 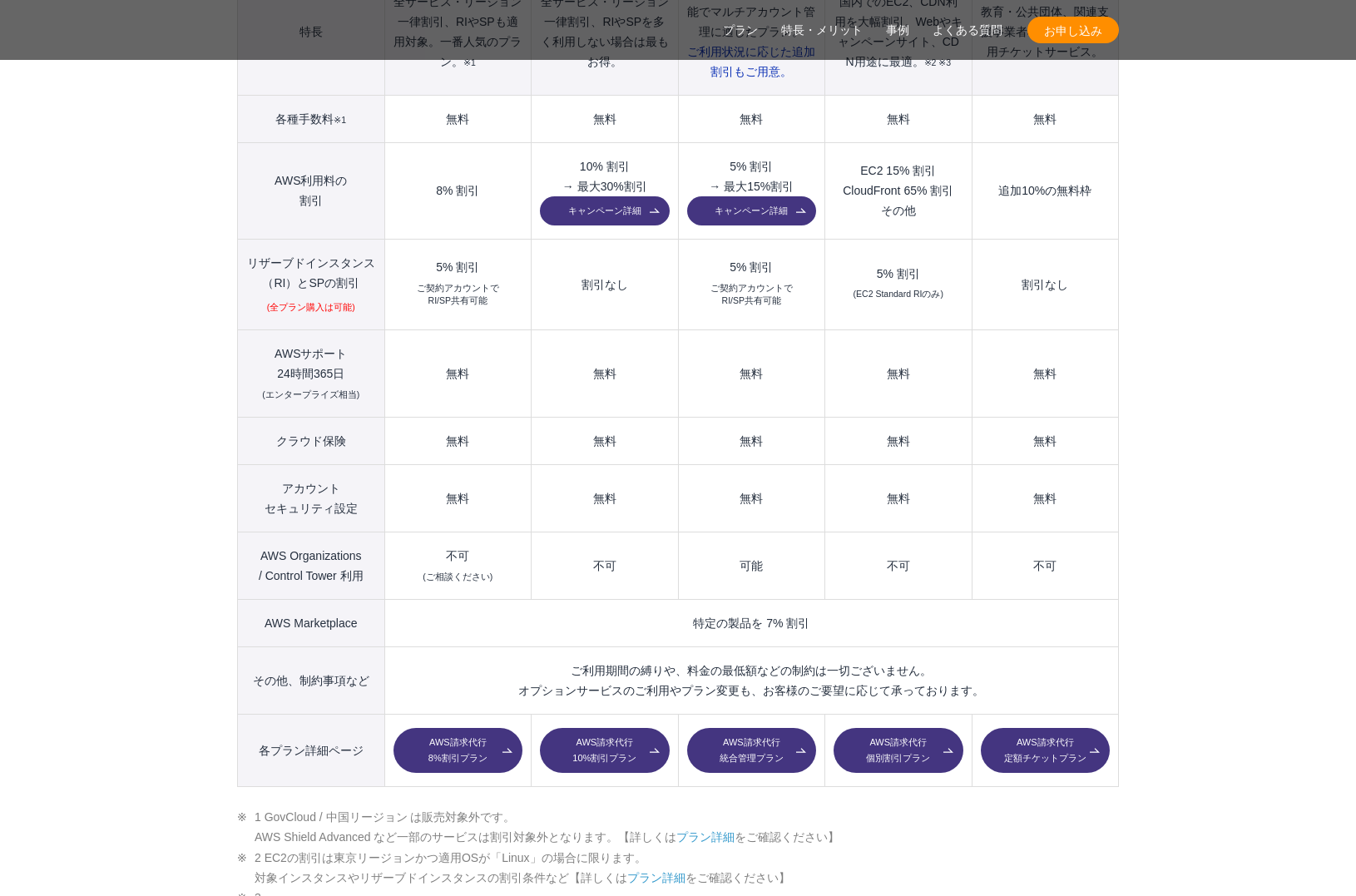 I want to click on td: 追加10%の無料枠, so click(x=1044, y=192).